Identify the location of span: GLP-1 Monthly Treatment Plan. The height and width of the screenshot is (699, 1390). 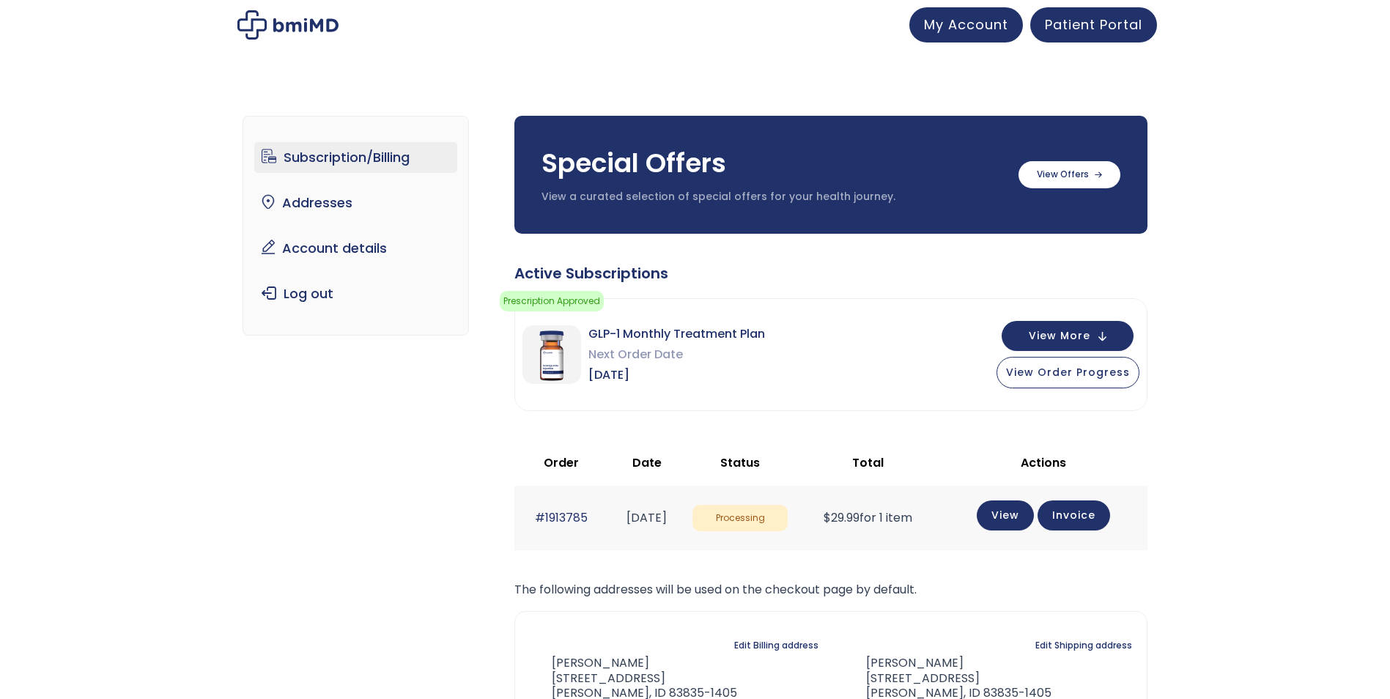
(676, 334).